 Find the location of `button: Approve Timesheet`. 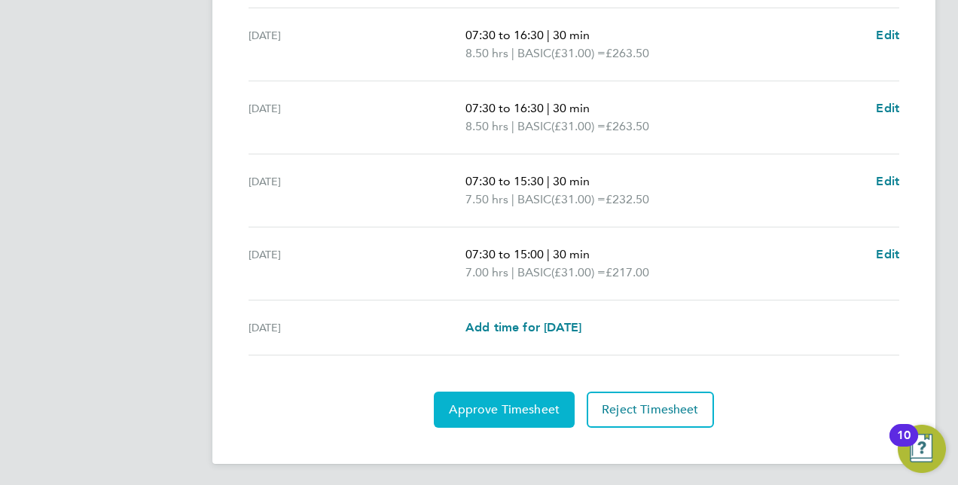

button: Approve Timesheet is located at coordinates (504, 410).